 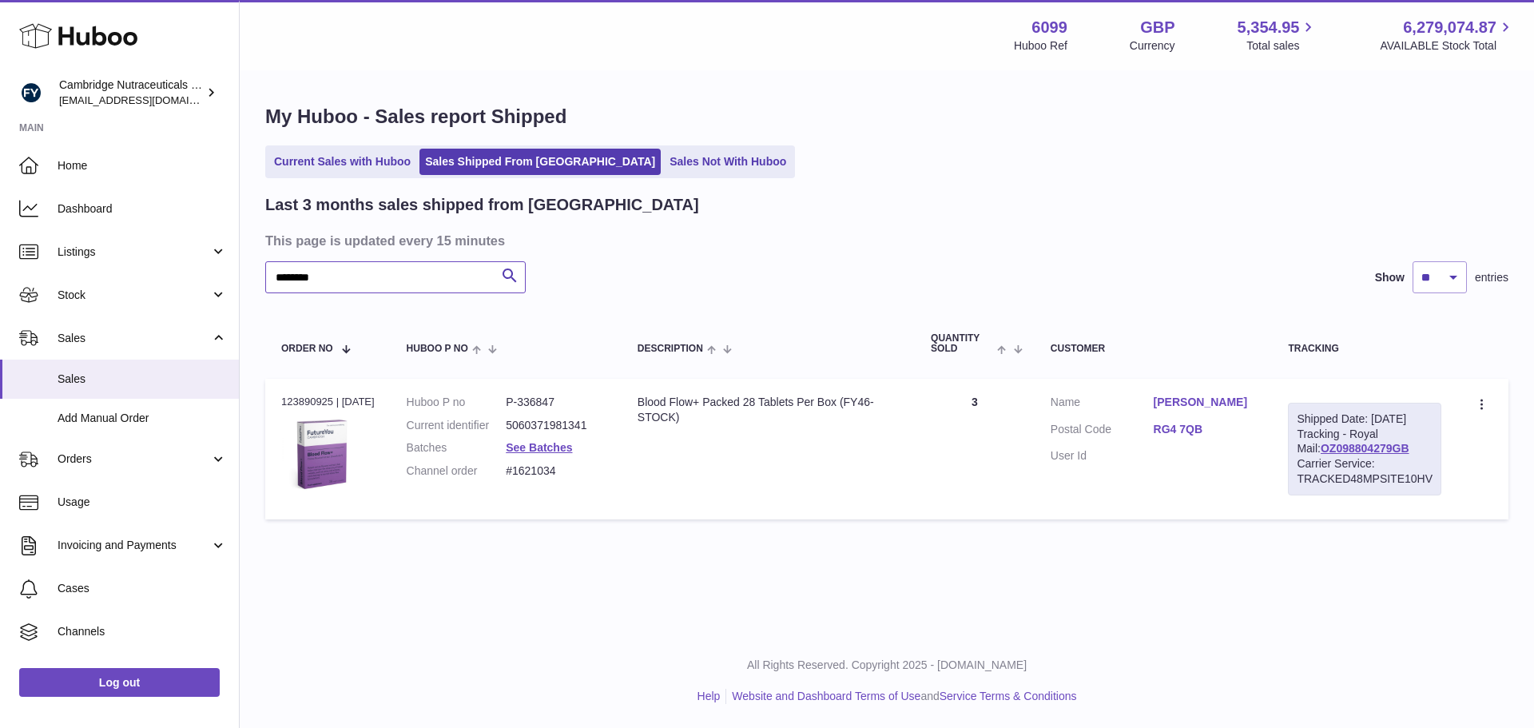 I want to click on dt: Batches, so click(x=456, y=448).